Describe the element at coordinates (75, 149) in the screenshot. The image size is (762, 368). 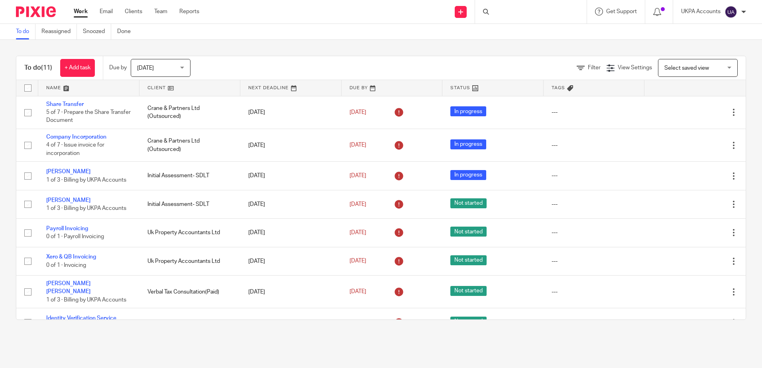
I see `span: 4 of 7 · Issue invoice for incorporation` at that location.